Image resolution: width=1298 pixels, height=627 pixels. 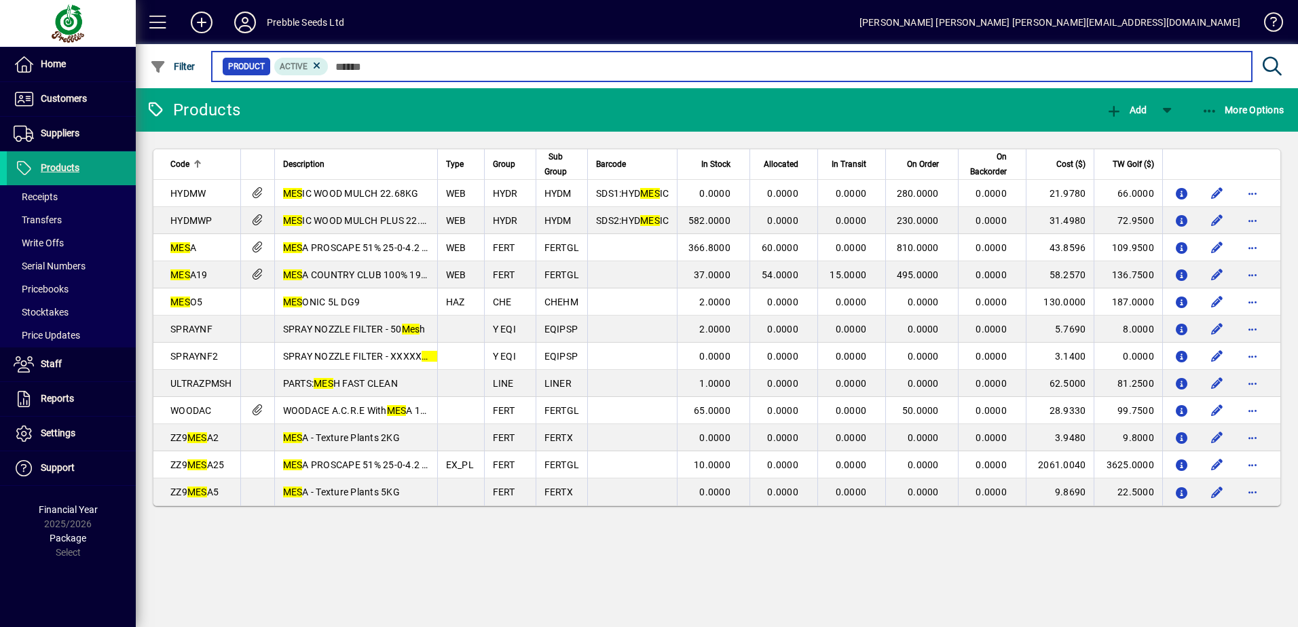 What do you see at coordinates (246, 67) in the screenshot?
I see `span: Product` at bounding box center [246, 67].